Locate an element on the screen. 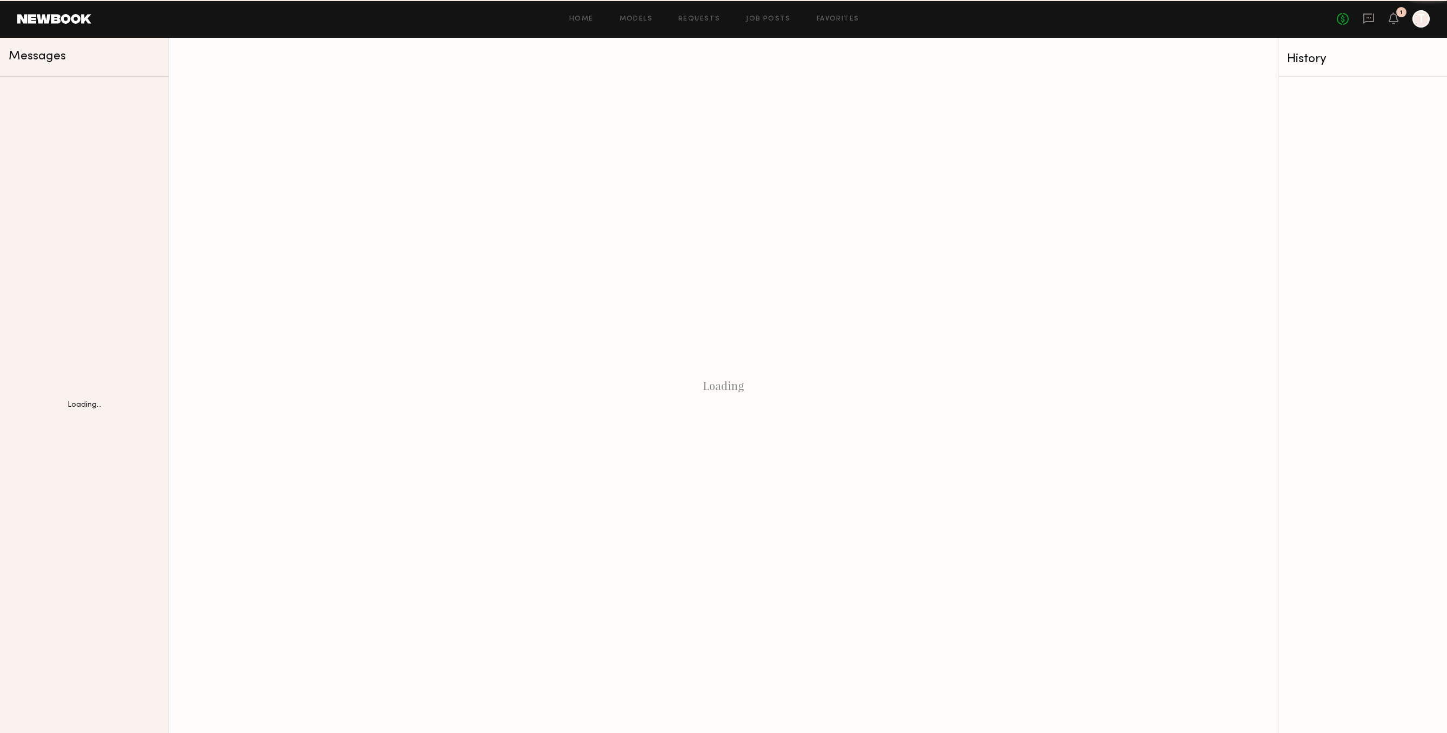 The width and height of the screenshot is (1447, 733). a: Requests is located at coordinates (699, 19).